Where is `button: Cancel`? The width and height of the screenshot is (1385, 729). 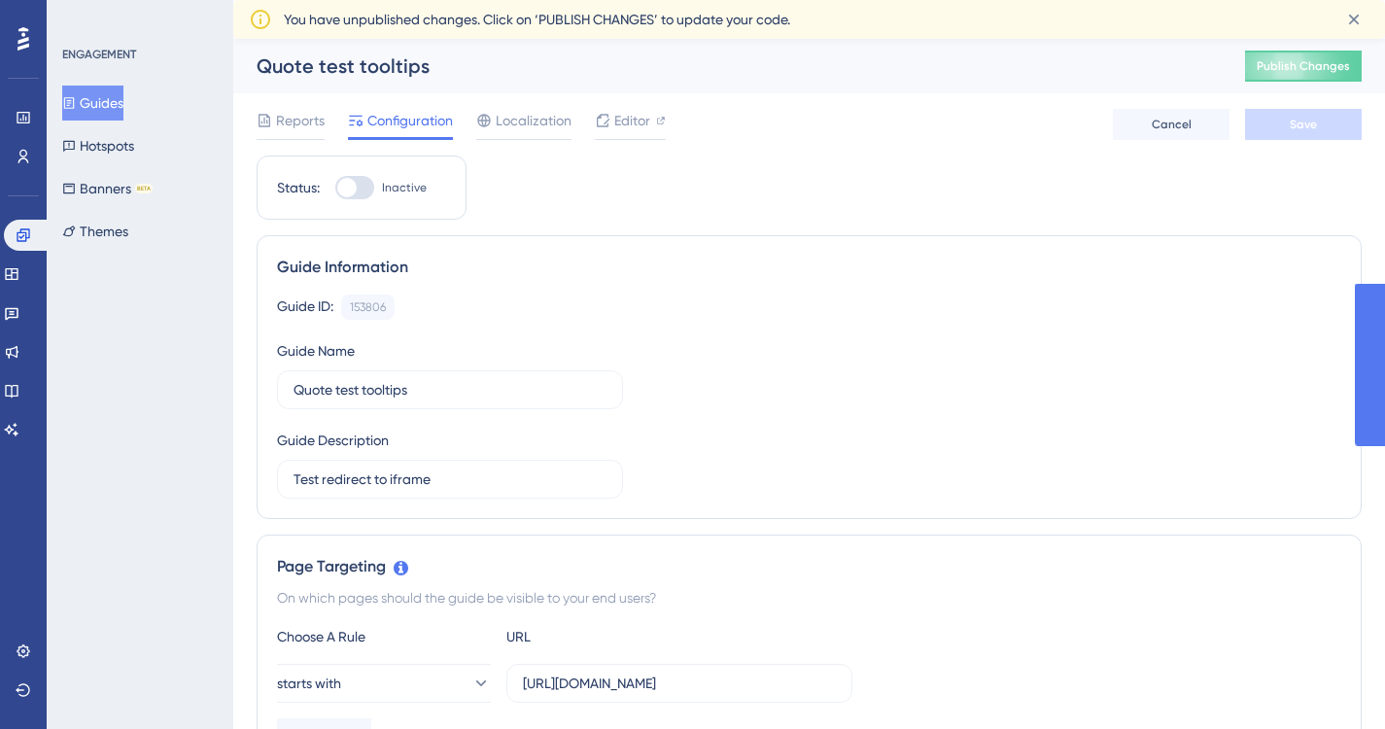
button: Cancel is located at coordinates (1171, 124).